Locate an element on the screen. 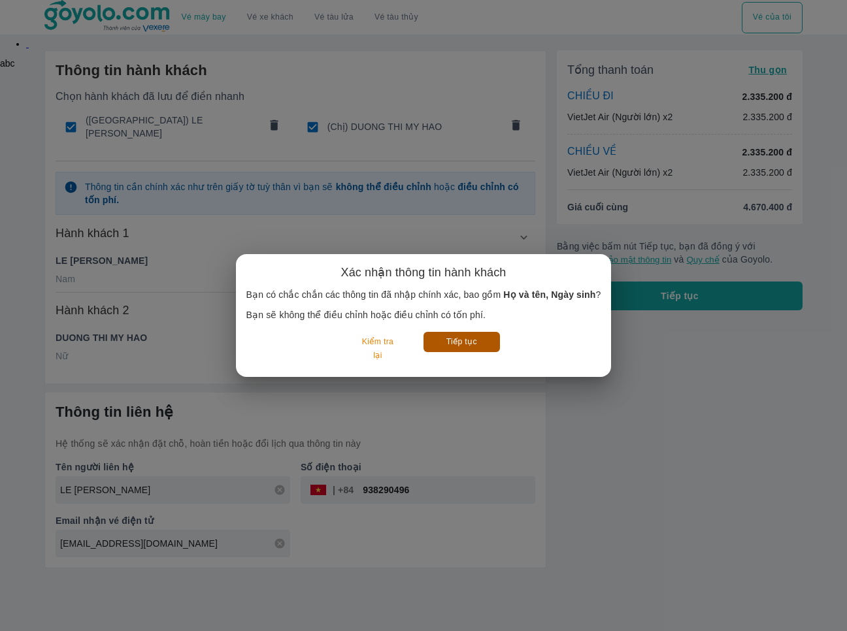 This screenshot has width=847, height=631. p: Bạn sẽ không thể điều chỉnh hoặc điều chỉnh có tốn phí. is located at coordinates (424, 315).